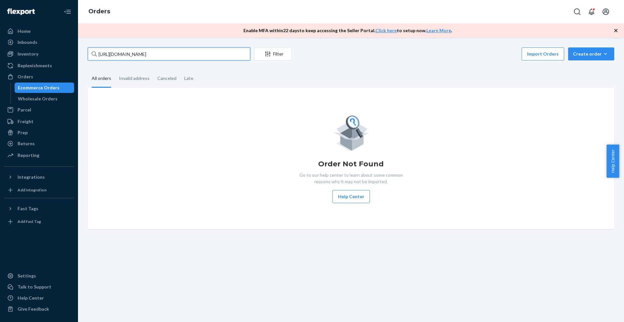 The height and width of the screenshot is (322, 624). Describe the element at coordinates (68, 12) in the screenshot. I see `button: Close Navigation` at that location.